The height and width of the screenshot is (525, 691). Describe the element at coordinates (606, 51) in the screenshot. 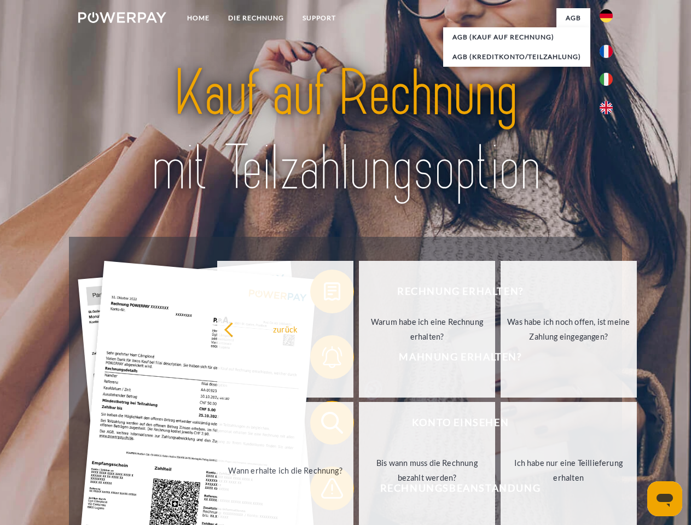

I see `img: fr` at that location.